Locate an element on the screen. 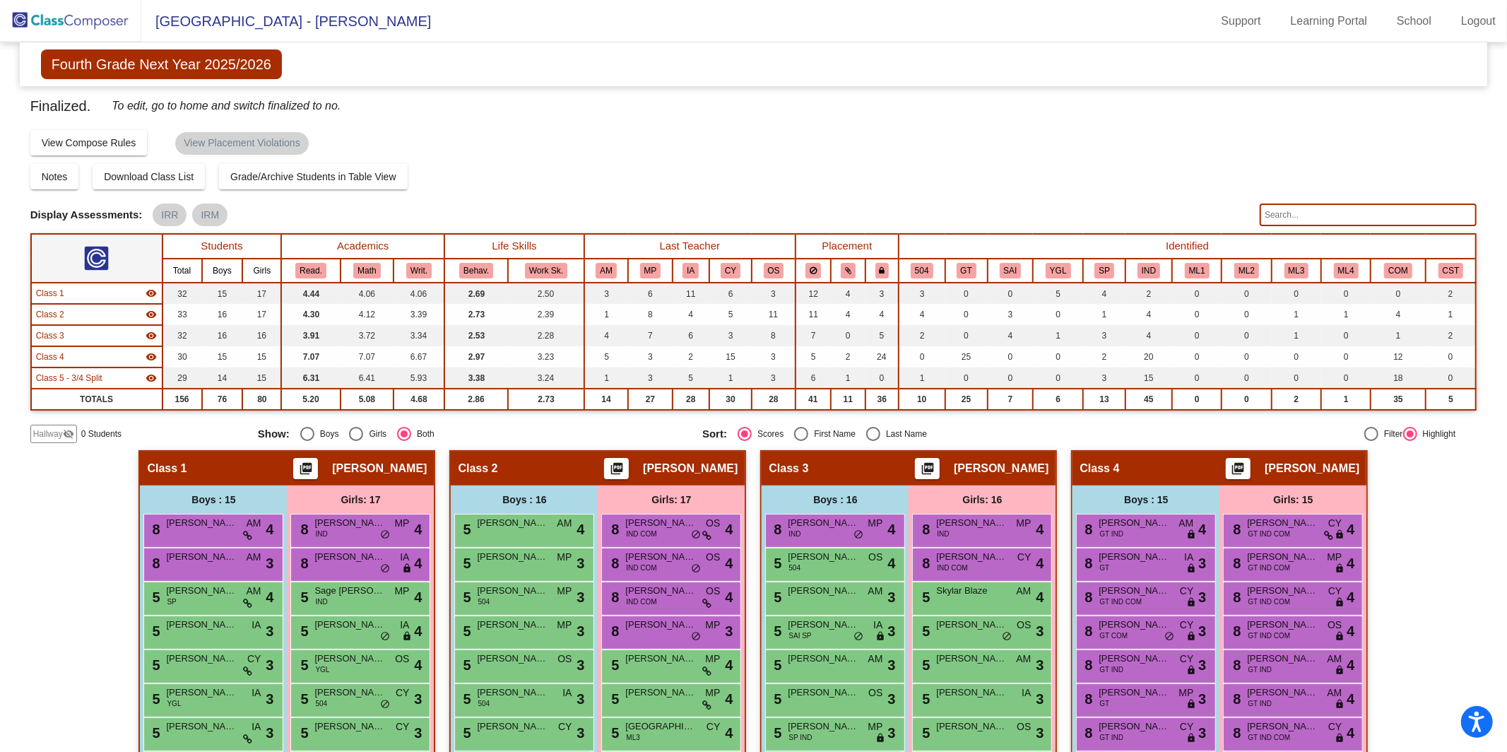 Image resolution: width=1507 pixels, height=752 pixels. mat-chip: IRR is located at coordinates (170, 215).